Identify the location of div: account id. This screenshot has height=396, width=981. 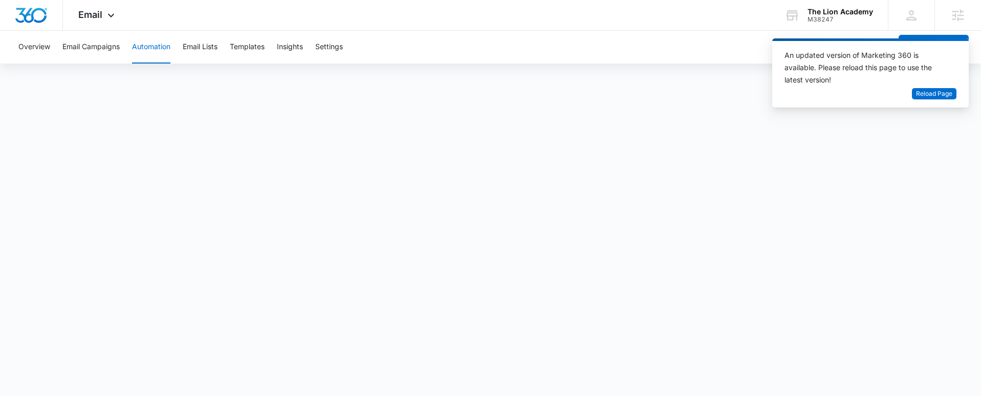
(840, 19).